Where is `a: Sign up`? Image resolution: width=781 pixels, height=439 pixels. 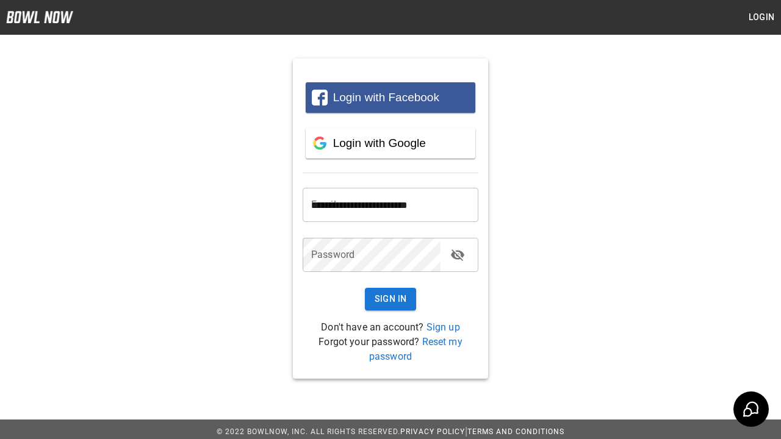
a: Sign up is located at coordinates (443, 327).